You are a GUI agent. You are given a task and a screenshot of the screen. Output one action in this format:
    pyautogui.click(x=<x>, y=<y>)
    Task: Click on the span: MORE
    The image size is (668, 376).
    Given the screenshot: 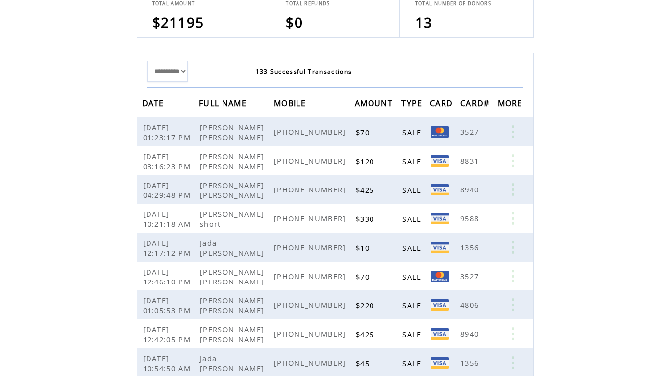 What is the action you would take?
    pyautogui.click(x=511, y=104)
    